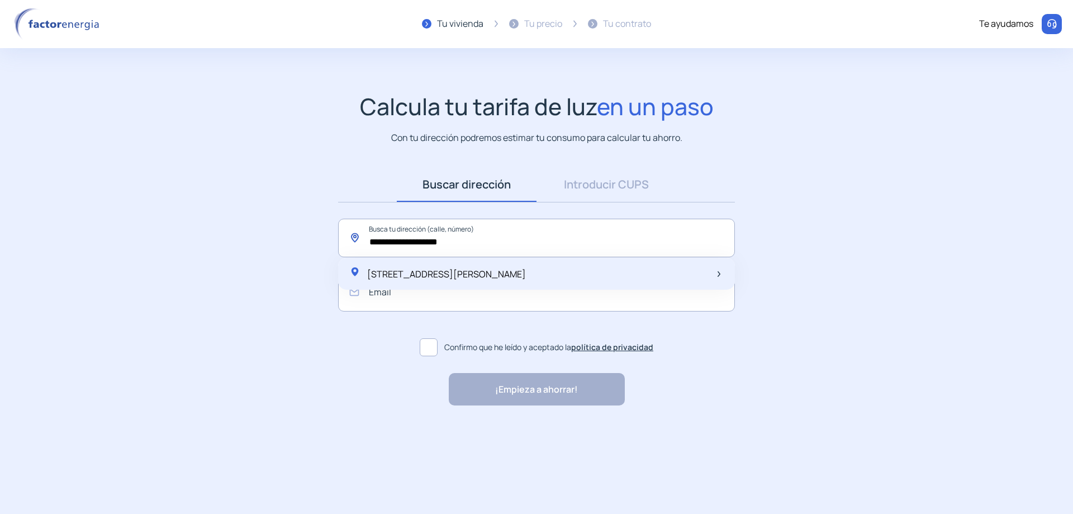  Describe the element at coordinates (460, 24) in the screenshot. I see `div: Tu vivienda` at that location.